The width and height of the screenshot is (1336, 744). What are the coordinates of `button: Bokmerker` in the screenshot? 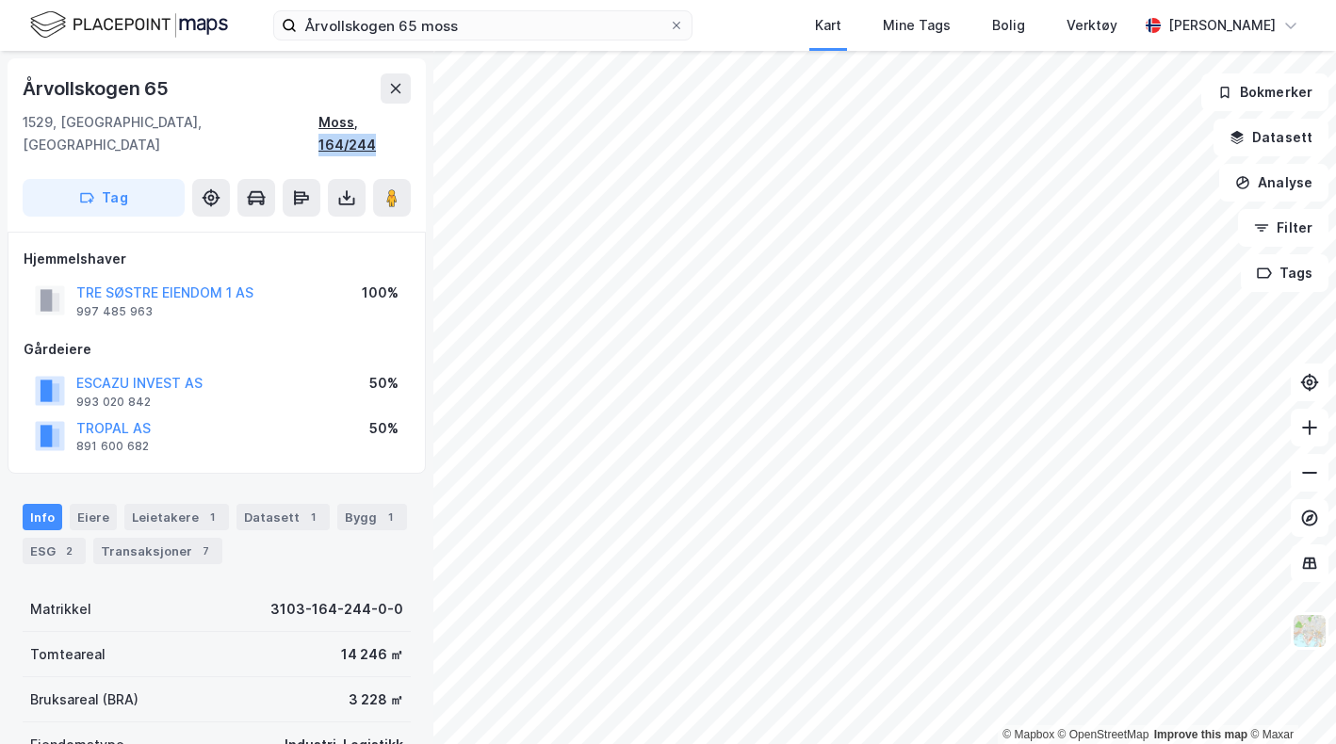 It's located at (1264, 92).